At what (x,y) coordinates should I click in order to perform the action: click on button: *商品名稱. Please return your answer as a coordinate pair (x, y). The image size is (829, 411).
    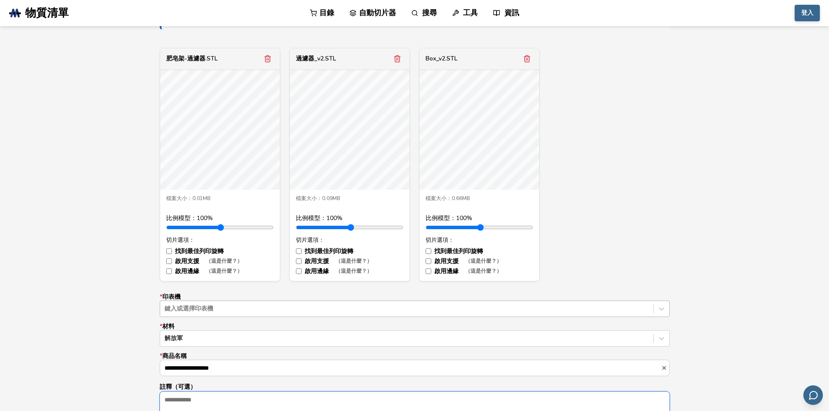
    Looking at the image, I should click on (665, 368).